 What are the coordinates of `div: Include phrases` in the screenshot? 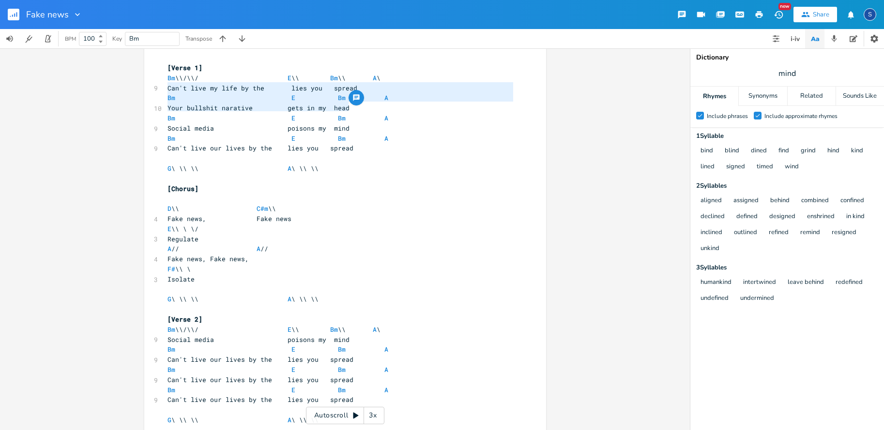 It's located at (727, 116).